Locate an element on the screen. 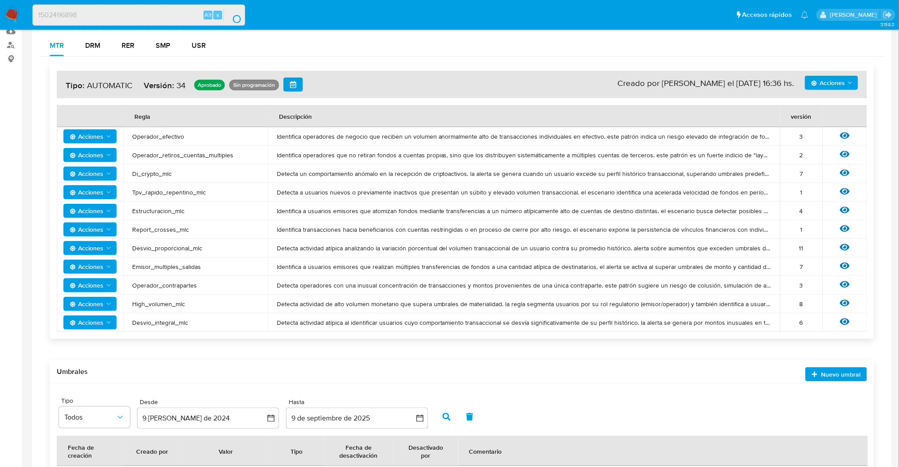 This screenshot has width=899, height=467. span: Accesos rápidos is located at coordinates (767, 15).